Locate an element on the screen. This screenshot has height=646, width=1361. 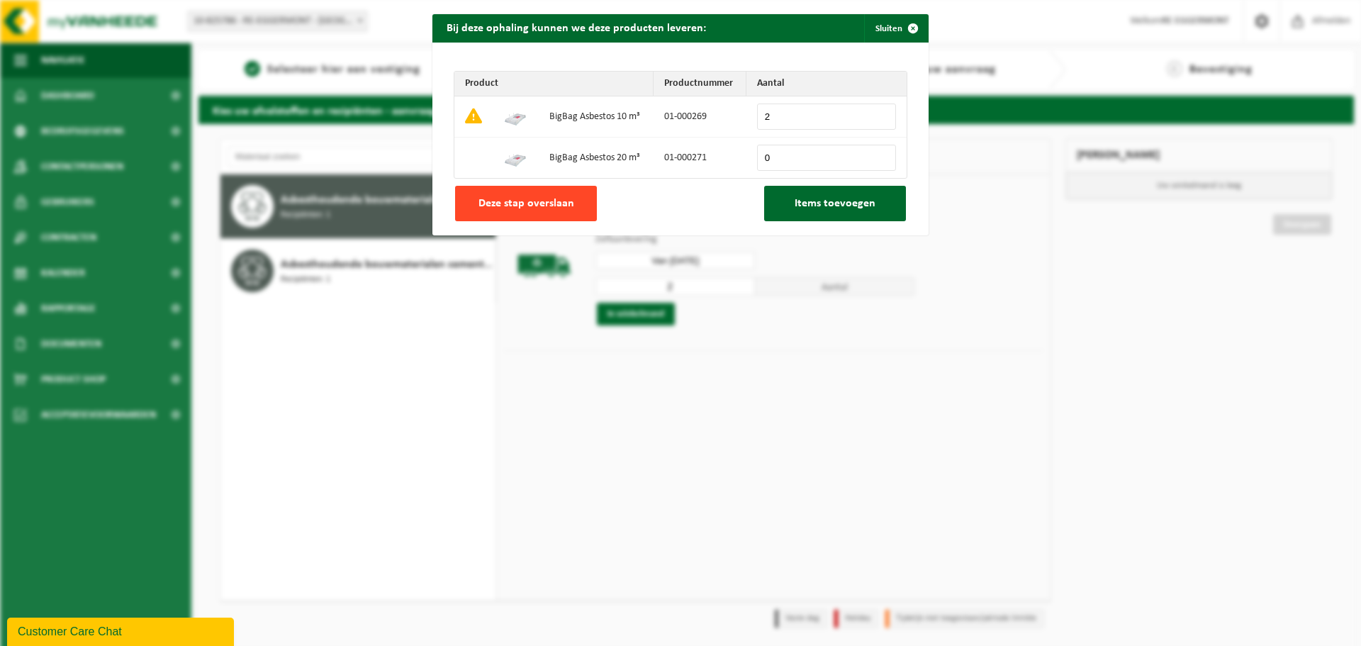
span: Deze stap overslaan is located at coordinates (526, 203).